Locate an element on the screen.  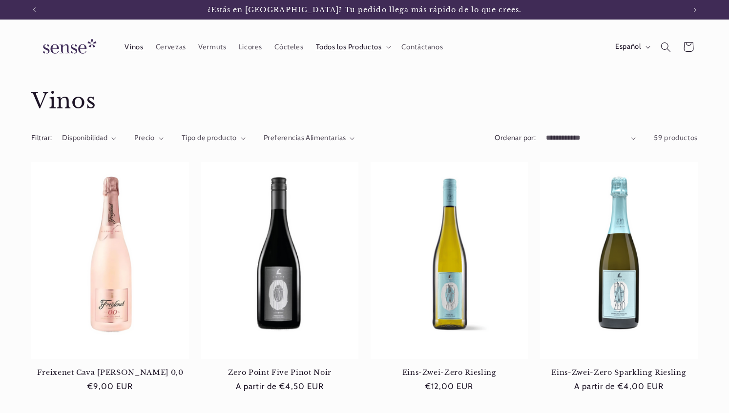
a: Sense is located at coordinates (68, 47).